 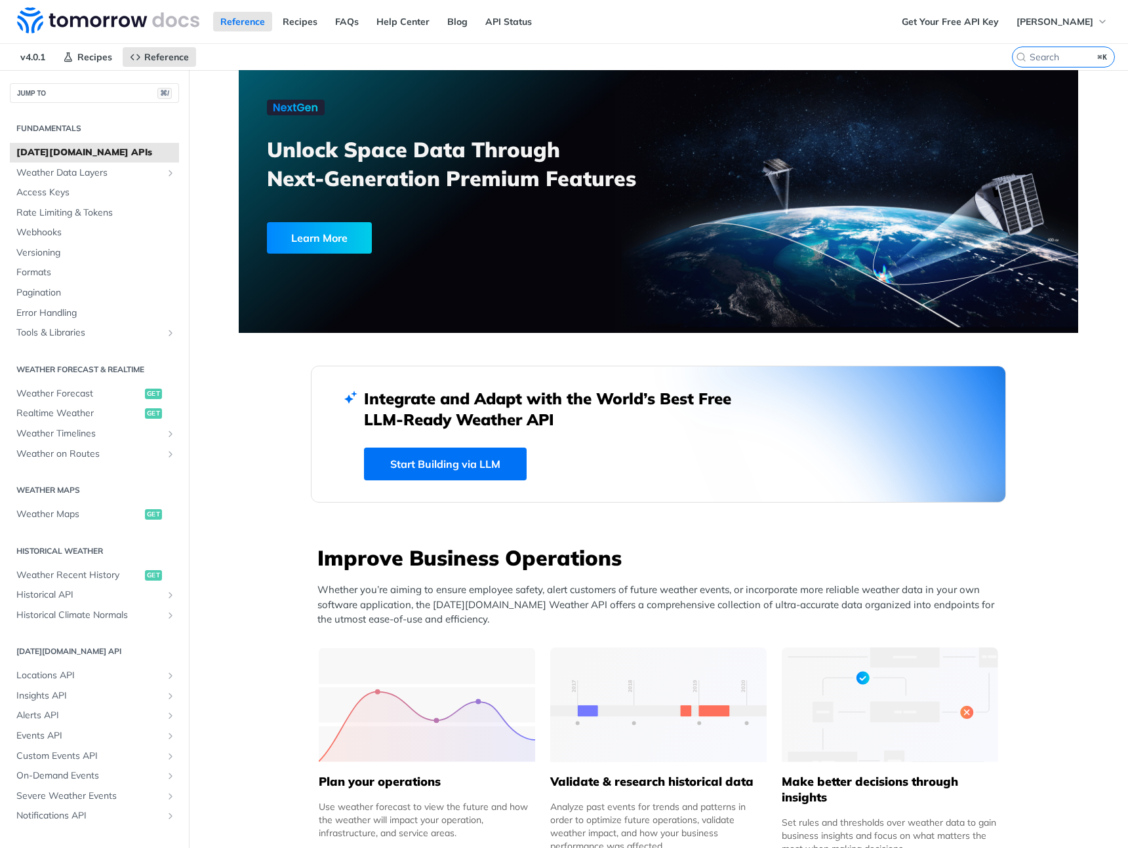 What do you see at coordinates (94, 129) in the screenshot?
I see `h2: Fundamentals` at bounding box center [94, 129].